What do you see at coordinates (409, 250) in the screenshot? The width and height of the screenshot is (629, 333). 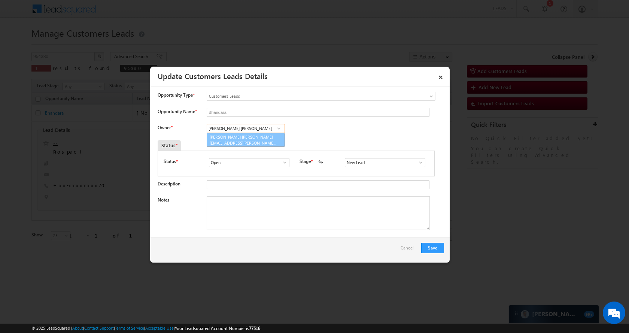 I see `a: Cancel` at bounding box center [409, 250].